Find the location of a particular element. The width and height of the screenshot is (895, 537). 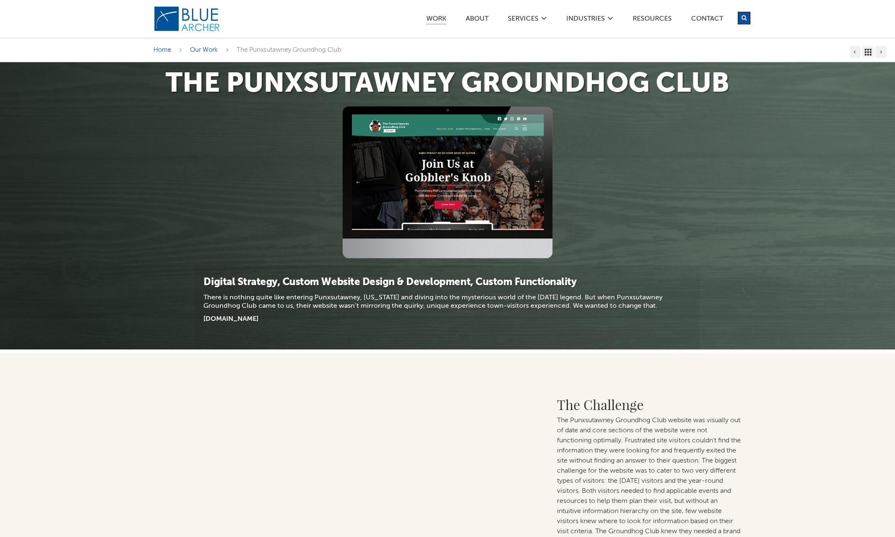

a: SERVICES is located at coordinates (523, 20).